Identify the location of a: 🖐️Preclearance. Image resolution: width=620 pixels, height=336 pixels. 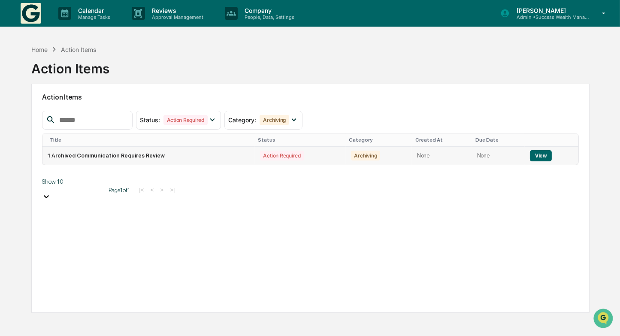
(32, 112).